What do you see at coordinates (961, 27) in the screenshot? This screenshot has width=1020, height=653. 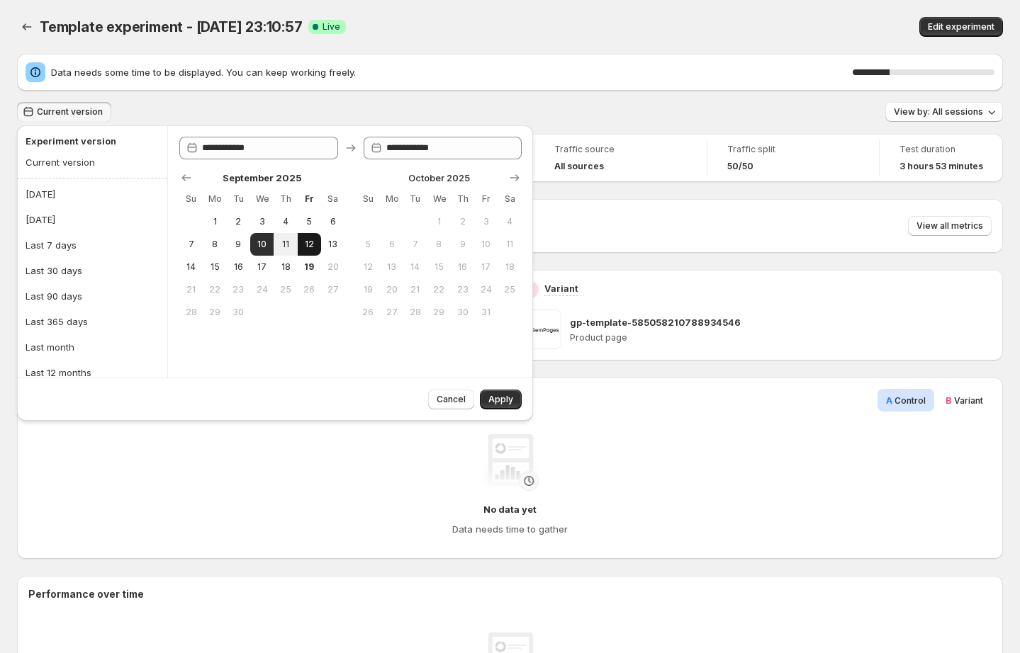 I see `span: Edit experiment` at bounding box center [961, 27].